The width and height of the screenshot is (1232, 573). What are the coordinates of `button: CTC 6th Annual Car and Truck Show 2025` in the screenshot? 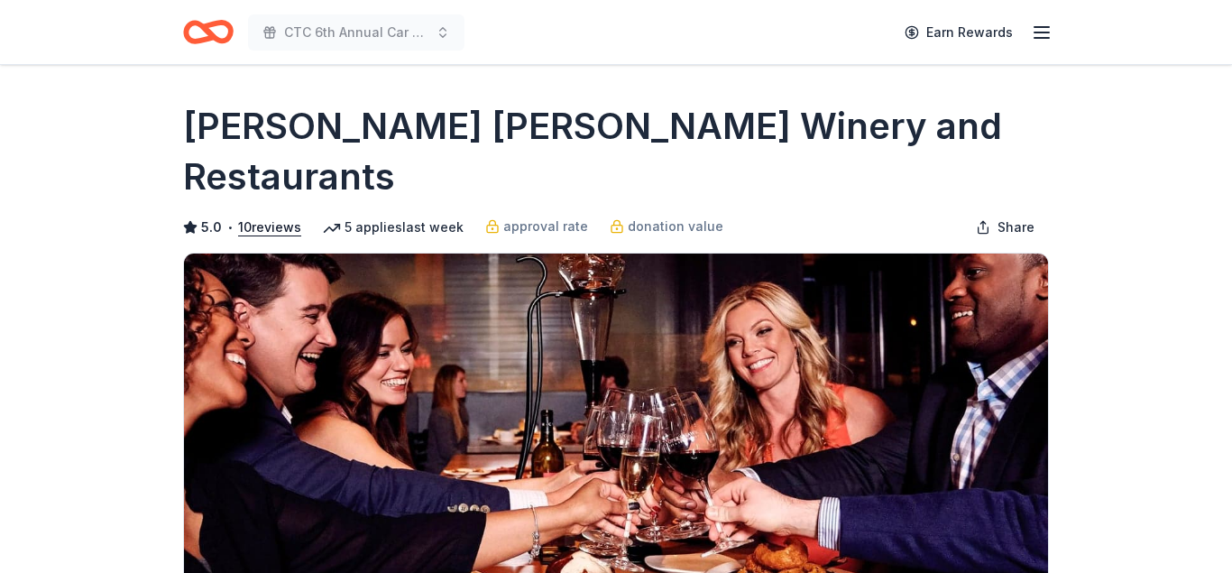 It's located at (356, 32).